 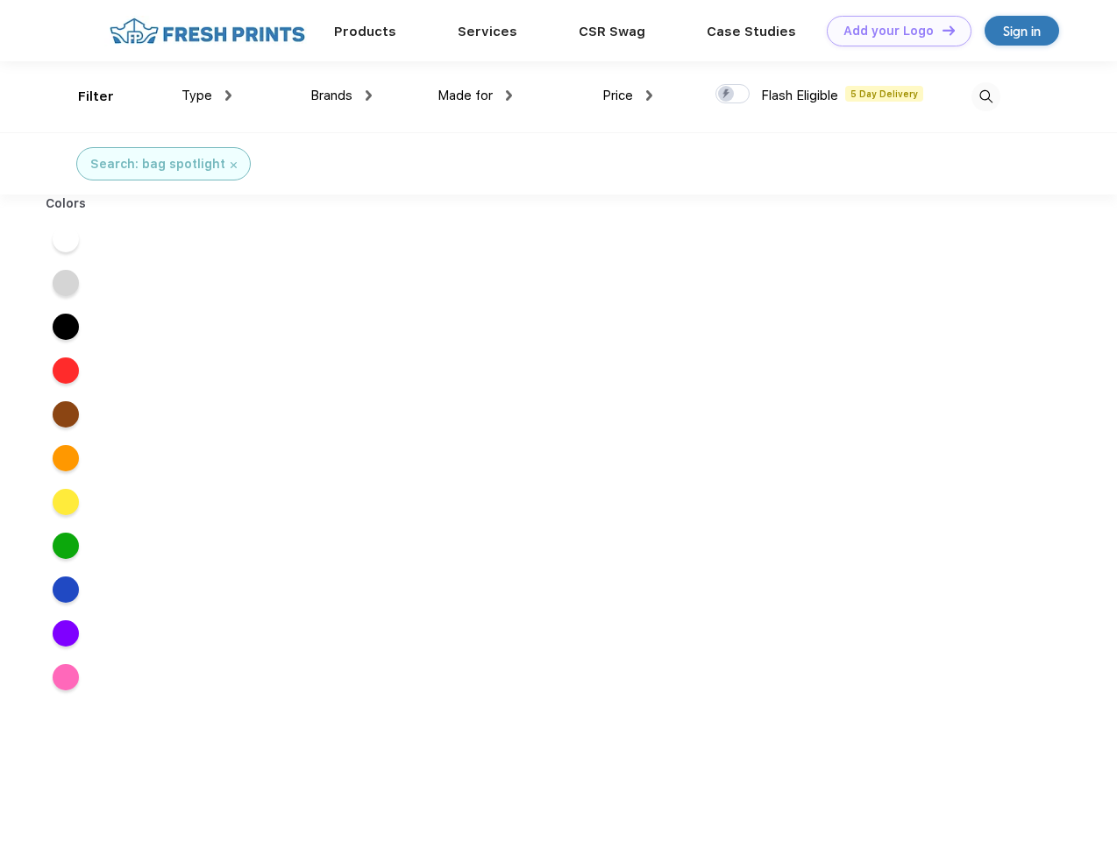 What do you see at coordinates (196, 96) in the screenshot?
I see `span: Type` at bounding box center [196, 96].